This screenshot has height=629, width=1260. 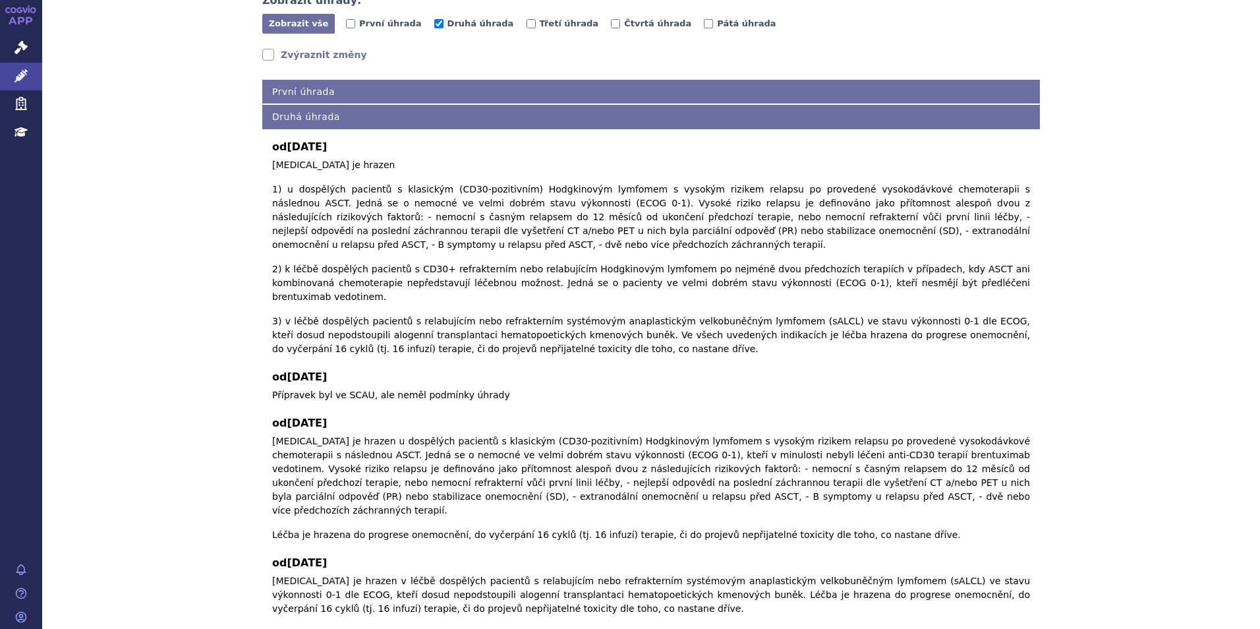 I want to click on a: Zvýraznit změny, so click(x=314, y=55).